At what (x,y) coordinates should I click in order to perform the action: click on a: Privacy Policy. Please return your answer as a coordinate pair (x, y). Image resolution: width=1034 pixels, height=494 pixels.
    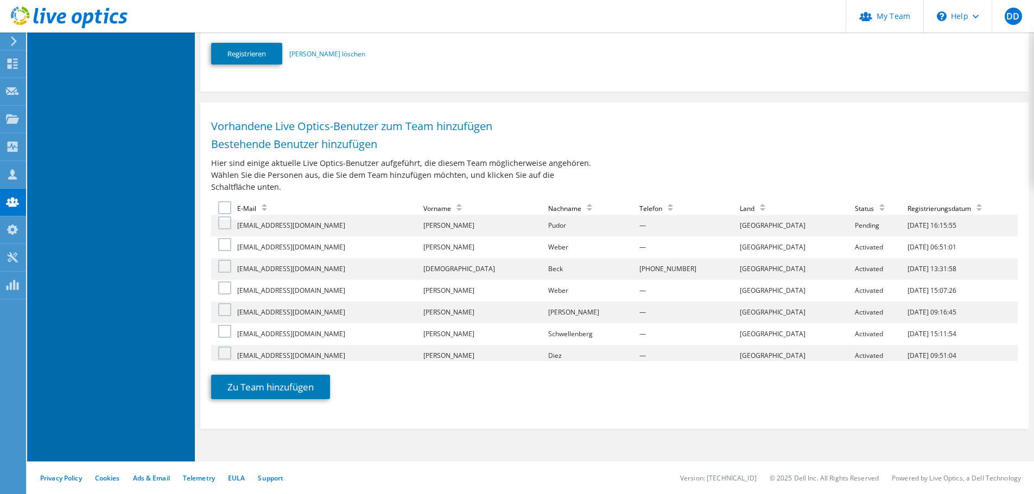
    Looking at the image, I should click on (61, 478).